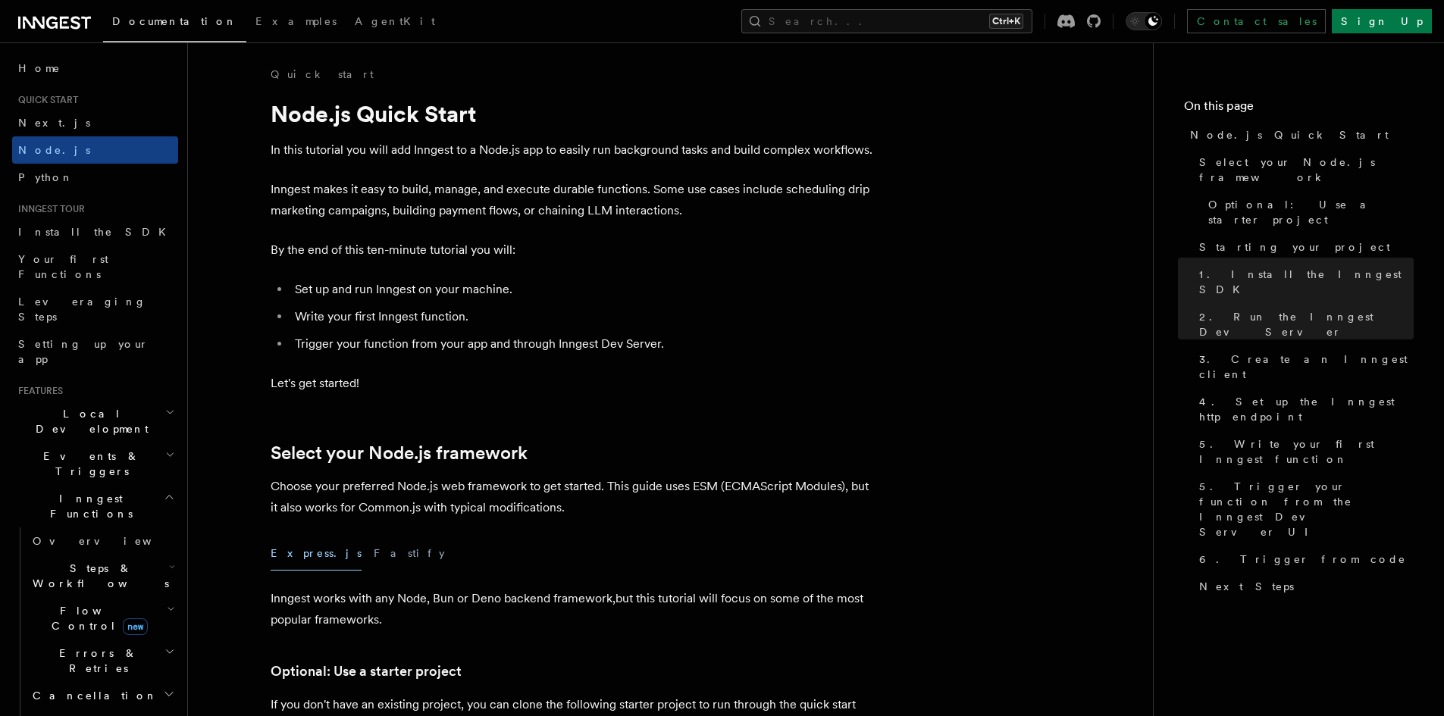 This screenshot has width=1444, height=716. What do you see at coordinates (395, 23) in the screenshot?
I see `a: AgentKit` at bounding box center [395, 23].